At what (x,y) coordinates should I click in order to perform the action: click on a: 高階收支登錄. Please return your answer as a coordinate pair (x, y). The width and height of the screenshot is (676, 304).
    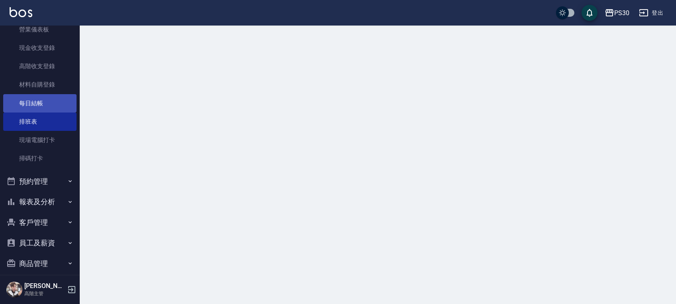
    Looking at the image, I should click on (40, 66).